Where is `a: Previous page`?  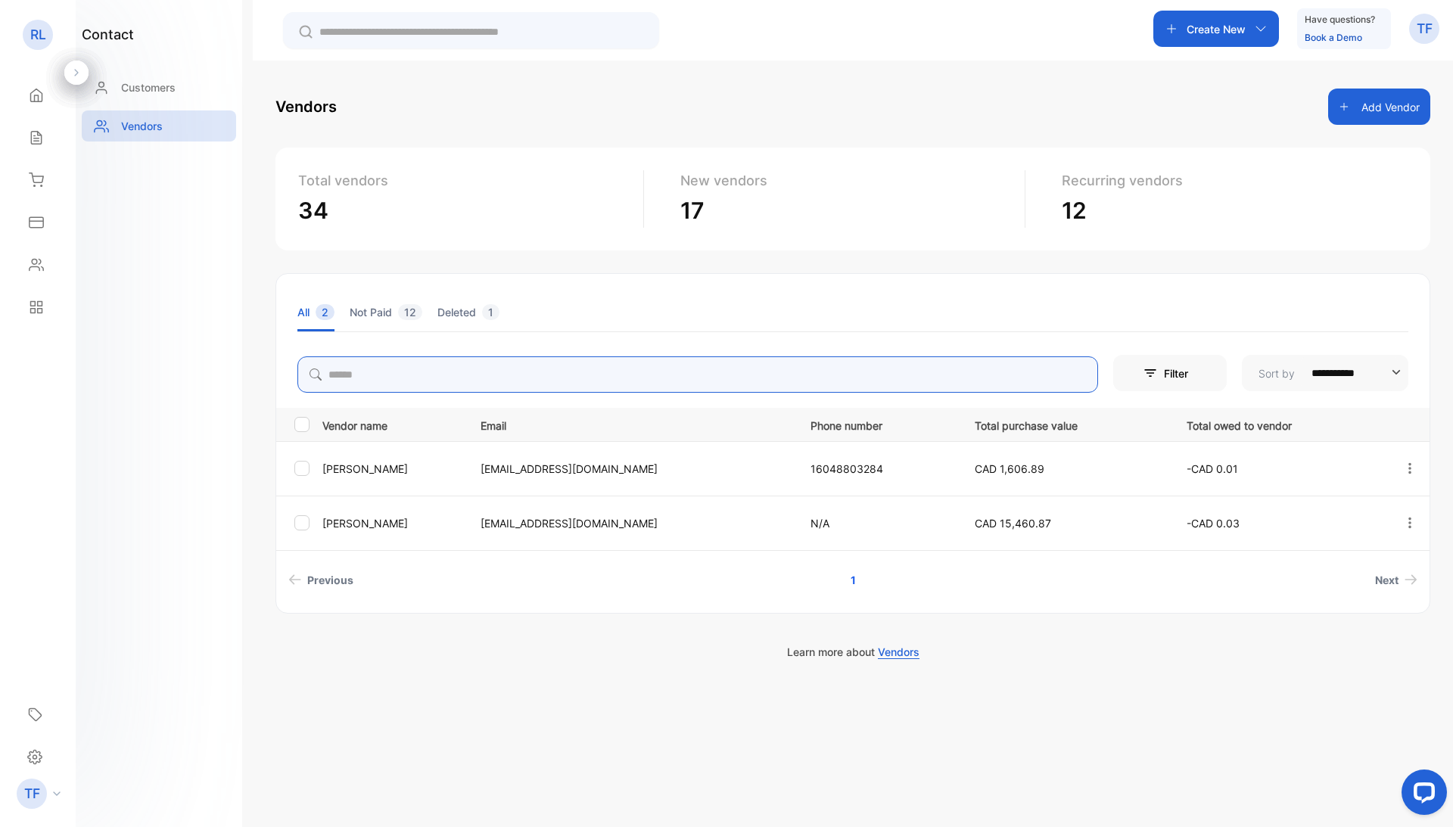 a: Previous page is located at coordinates (321, 580).